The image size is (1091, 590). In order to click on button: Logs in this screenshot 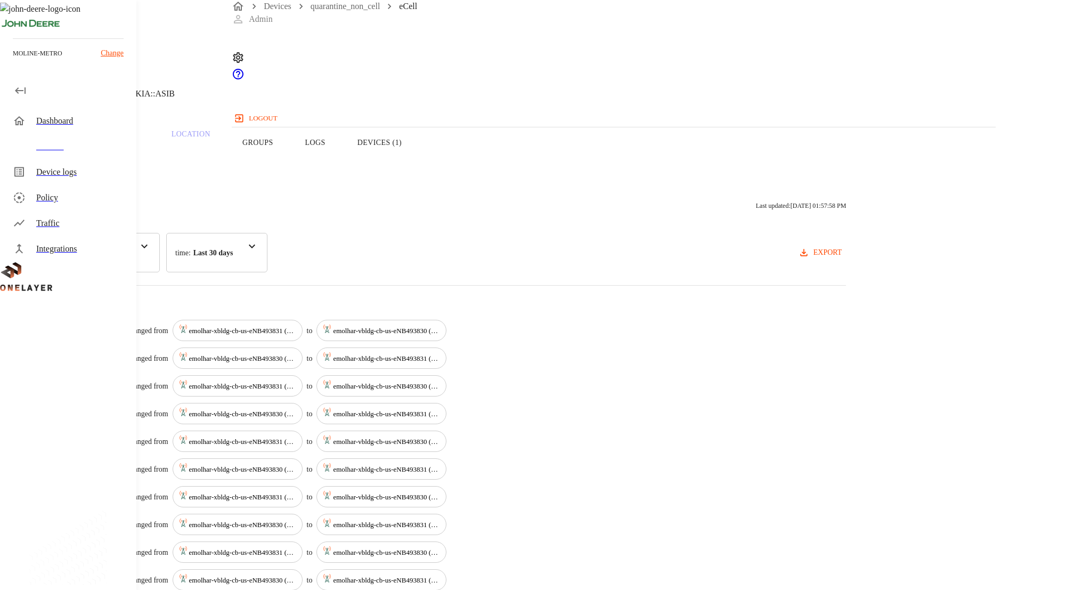, I will do `click(315, 142)`.